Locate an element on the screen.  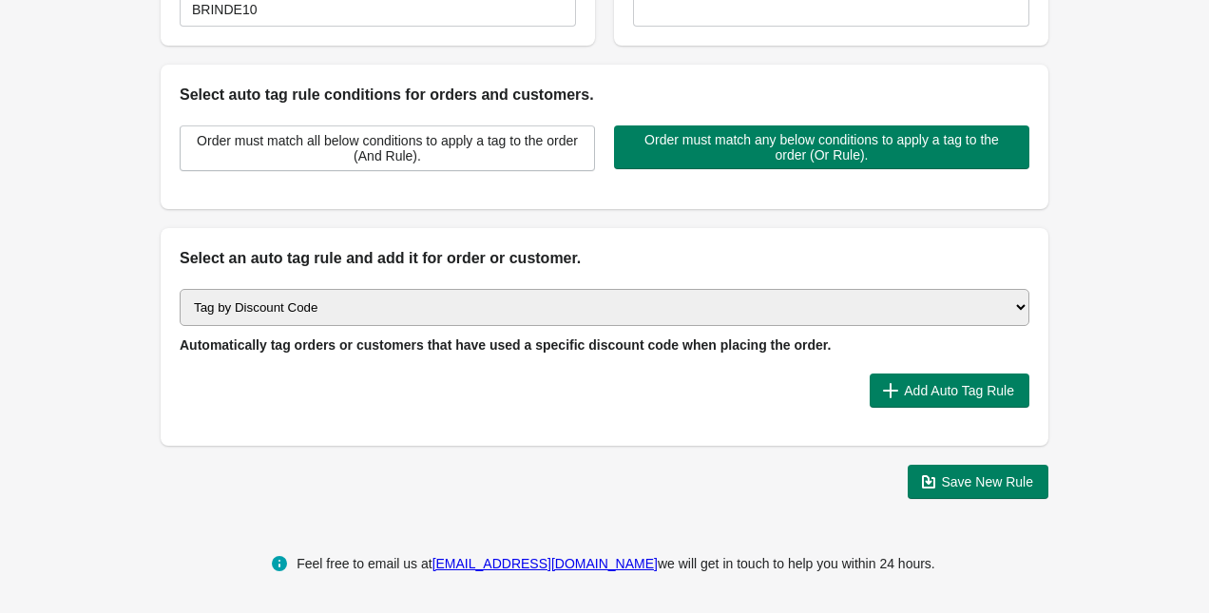
button: Order must match all below conditions to apply a tag to the order (And Rule). is located at coordinates (387, 148).